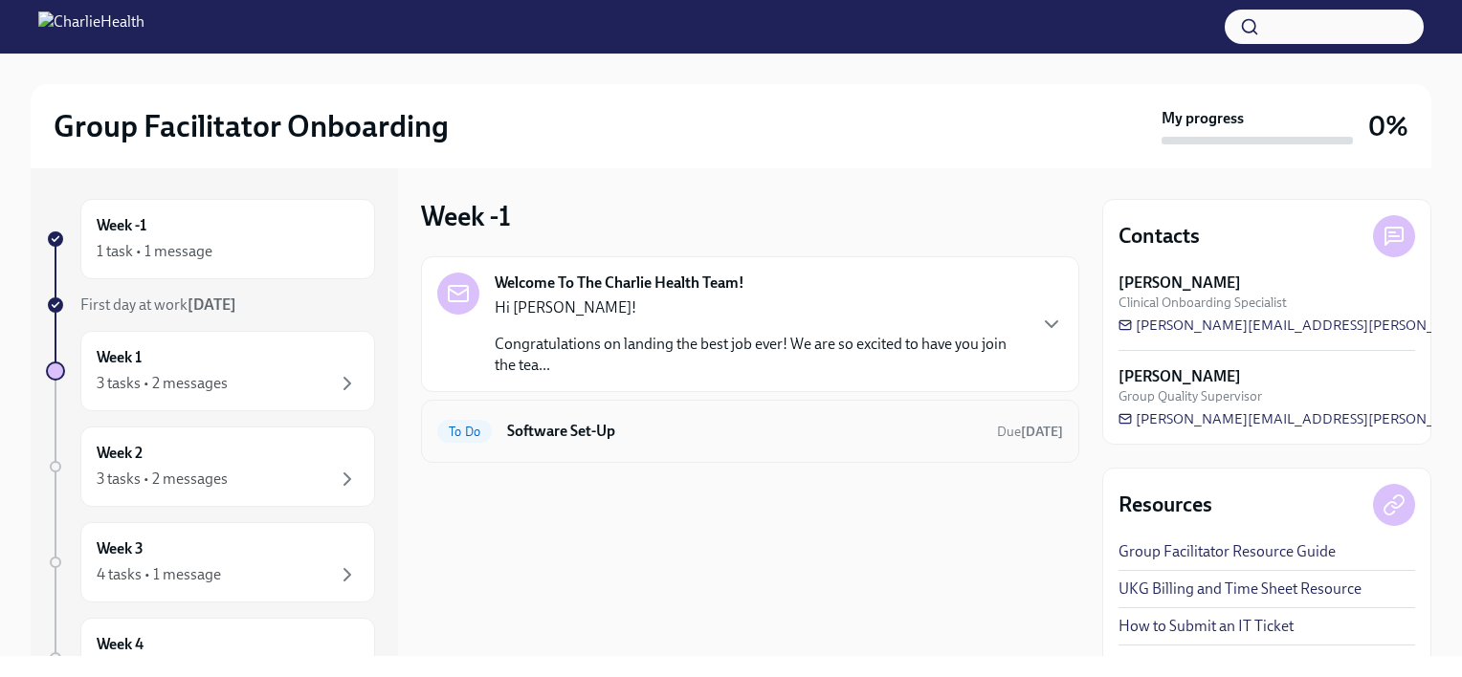  Describe the element at coordinates (91, 27) in the screenshot. I see `img: CharlieHealth` at that location.